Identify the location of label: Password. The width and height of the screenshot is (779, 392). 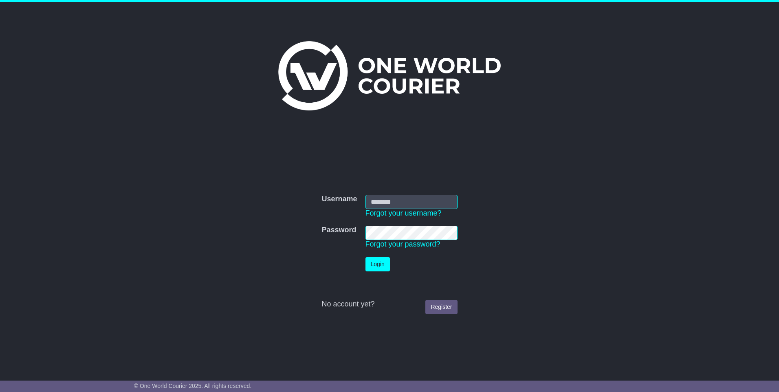
(339, 230).